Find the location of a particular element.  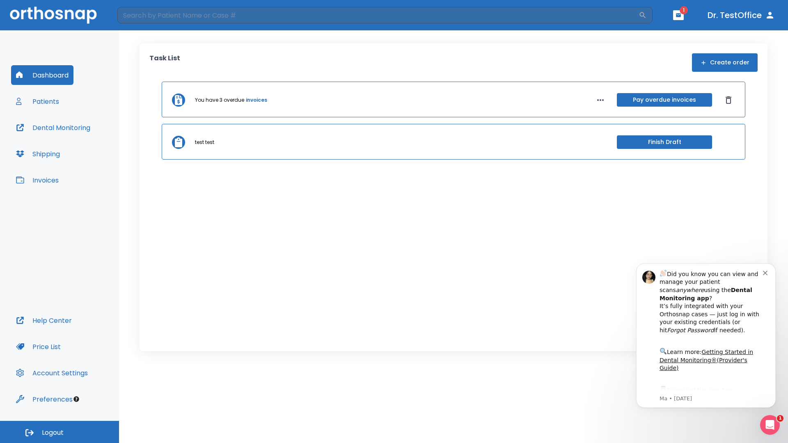

a: (Provider's Guide) is located at coordinates (80, 111).